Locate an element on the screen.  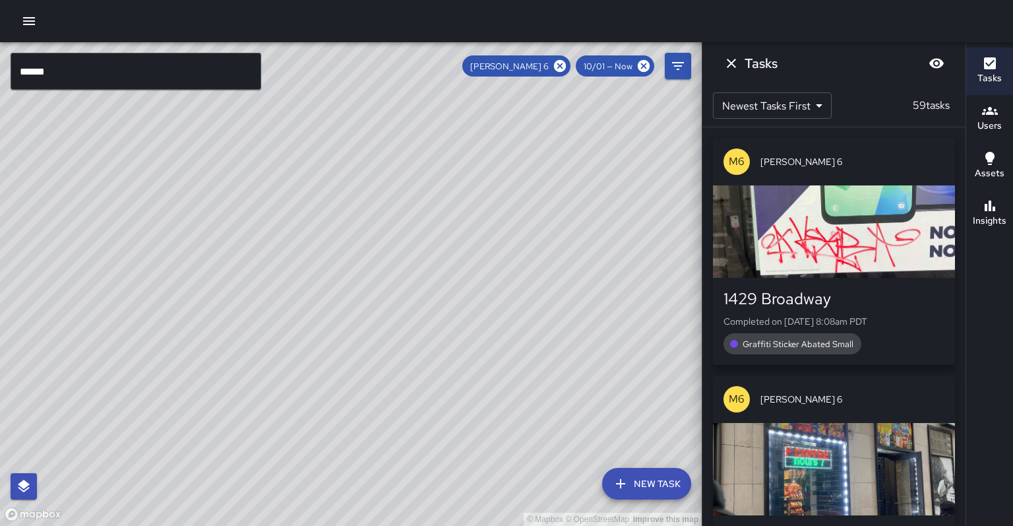
div: Newest Tasks First is located at coordinates (772, 106).